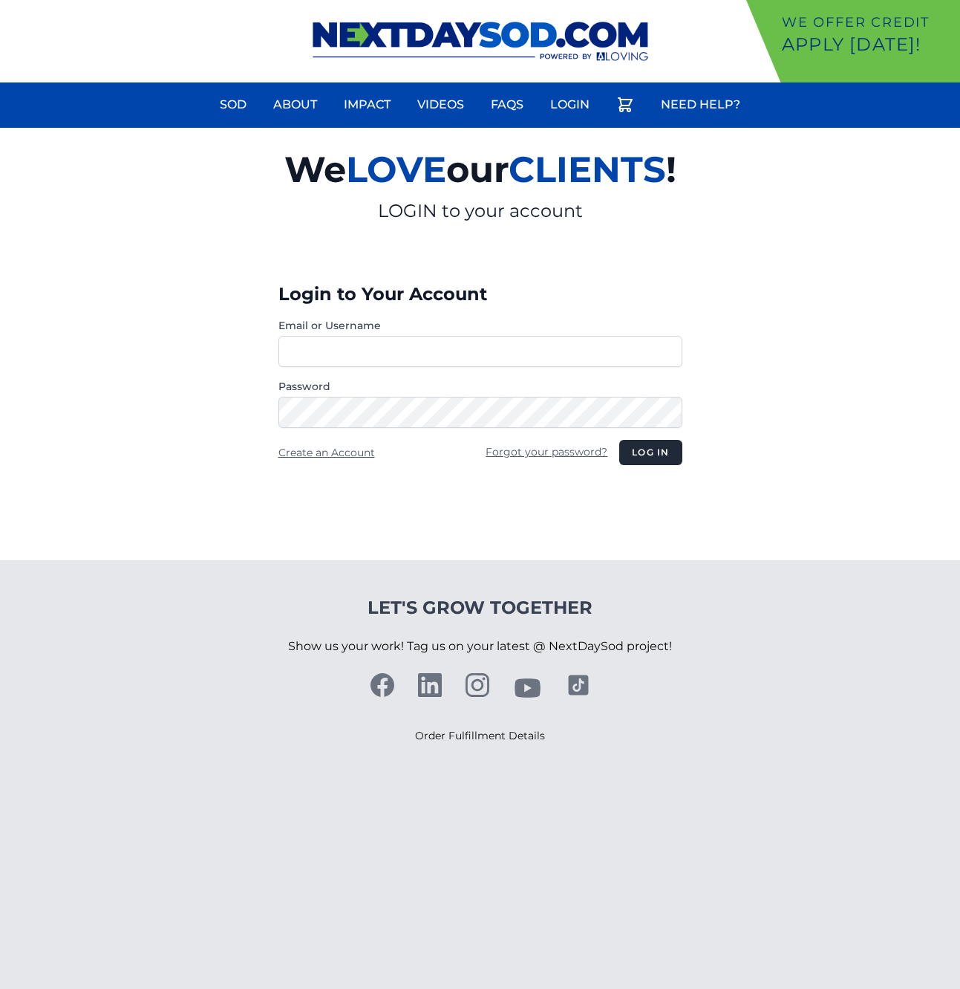 The image size is (960, 989). I want to click on h2: We our !, so click(481, 169).